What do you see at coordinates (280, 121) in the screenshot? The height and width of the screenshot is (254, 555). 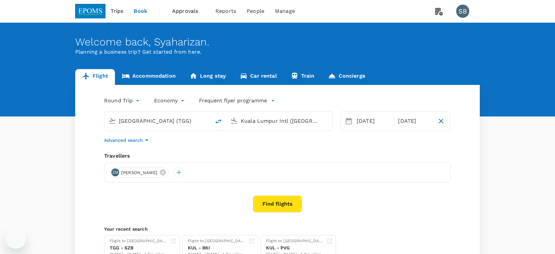 I see `input: Going to` at bounding box center [280, 121].